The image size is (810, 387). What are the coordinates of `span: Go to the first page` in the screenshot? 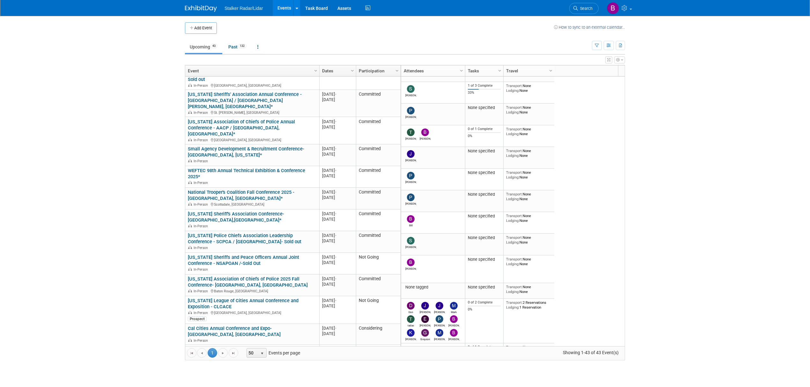 It's located at (192, 353).